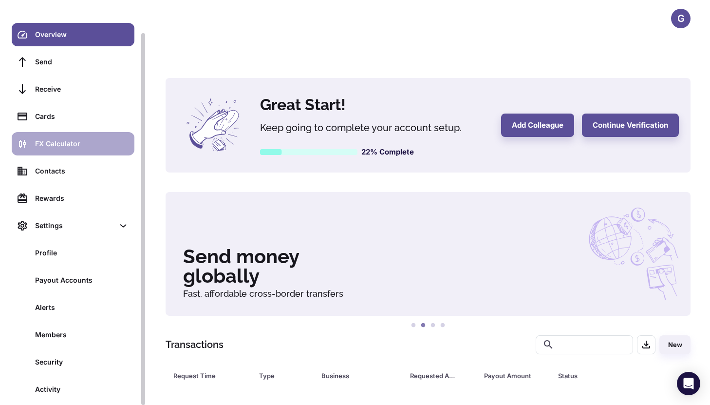 The width and height of the screenshot is (710, 405). Describe the element at coordinates (82, 144) in the screenshot. I see `div: FX Calculator` at that location.